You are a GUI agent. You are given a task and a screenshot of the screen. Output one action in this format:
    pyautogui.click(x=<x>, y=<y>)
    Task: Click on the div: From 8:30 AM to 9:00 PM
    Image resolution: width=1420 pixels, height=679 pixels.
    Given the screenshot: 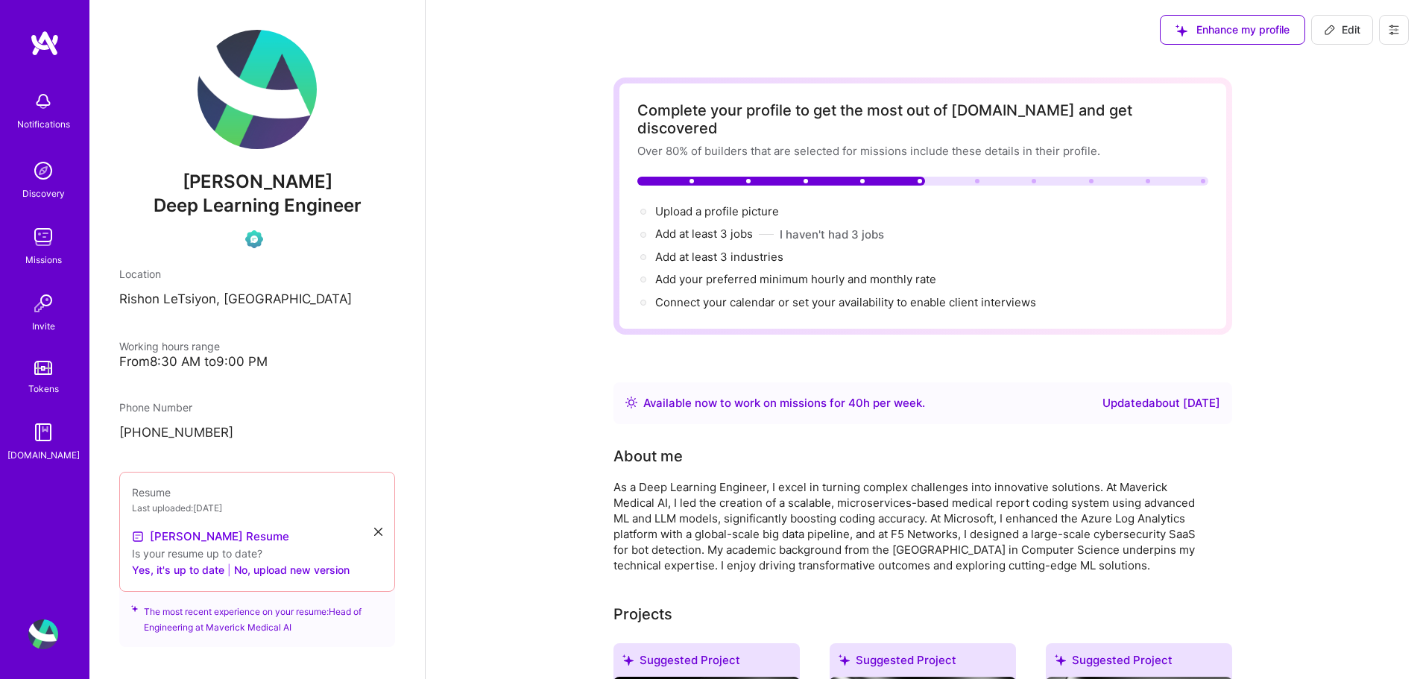 What is the action you would take?
    pyautogui.click(x=257, y=361)
    